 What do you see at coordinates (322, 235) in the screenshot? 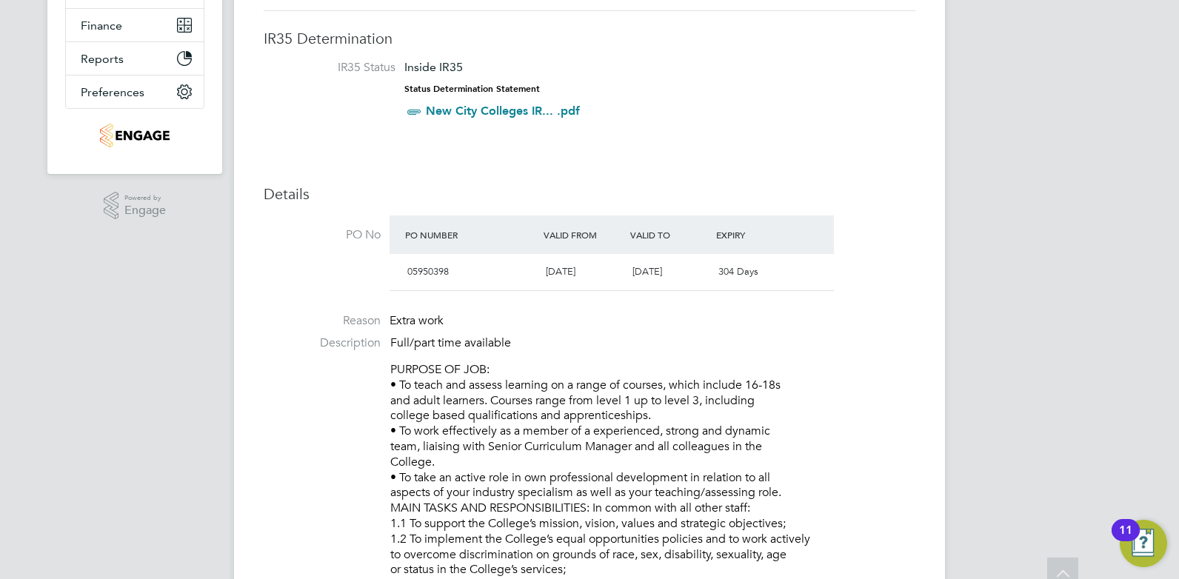
I see `label: PO No` at bounding box center [322, 235].